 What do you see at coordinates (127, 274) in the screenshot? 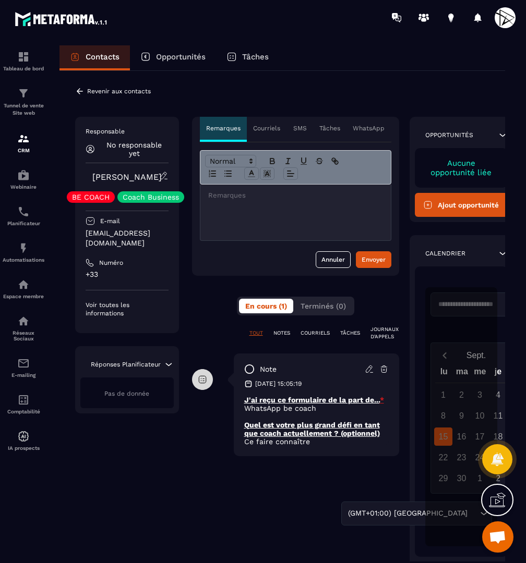
I see `p: +33` at bounding box center [127, 274].